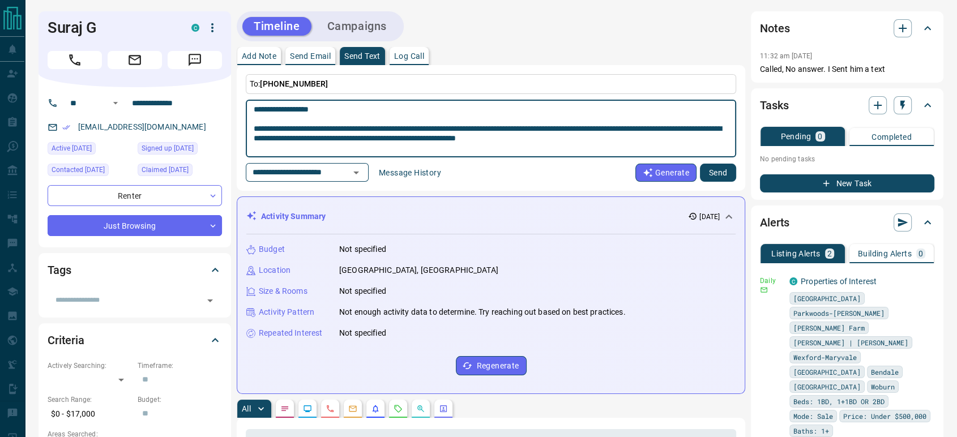  Describe the element at coordinates (291, 333) in the screenshot. I see `p: Repeated Interest` at that location.